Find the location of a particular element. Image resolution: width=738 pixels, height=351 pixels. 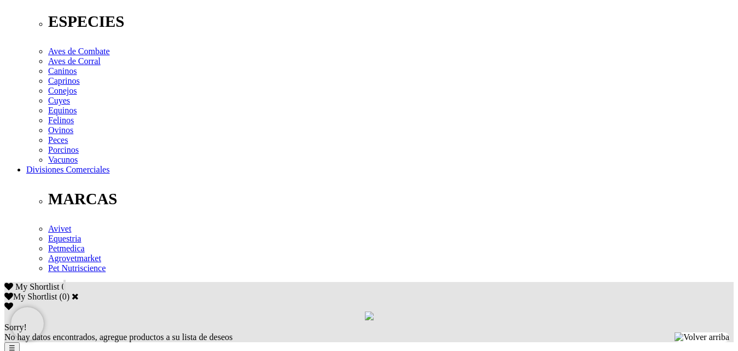

span: Vacunos is located at coordinates (63, 159).